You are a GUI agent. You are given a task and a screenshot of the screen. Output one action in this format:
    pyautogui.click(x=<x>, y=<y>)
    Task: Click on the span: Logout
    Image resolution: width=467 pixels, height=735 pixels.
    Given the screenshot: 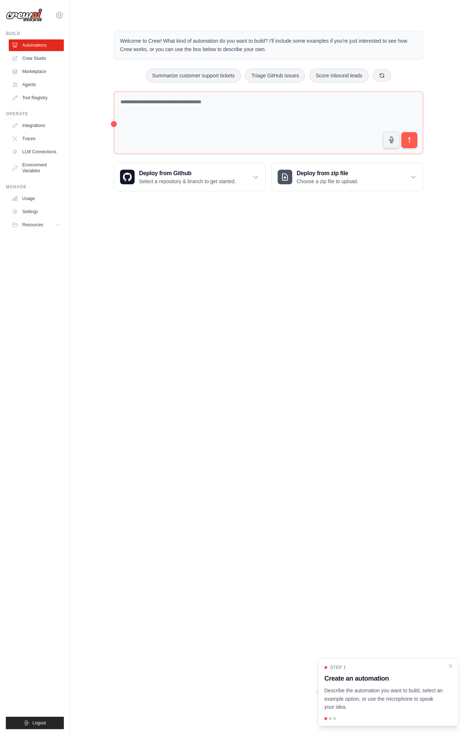 What is the action you would take?
    pyautogui.click(x=39, y=723)
    